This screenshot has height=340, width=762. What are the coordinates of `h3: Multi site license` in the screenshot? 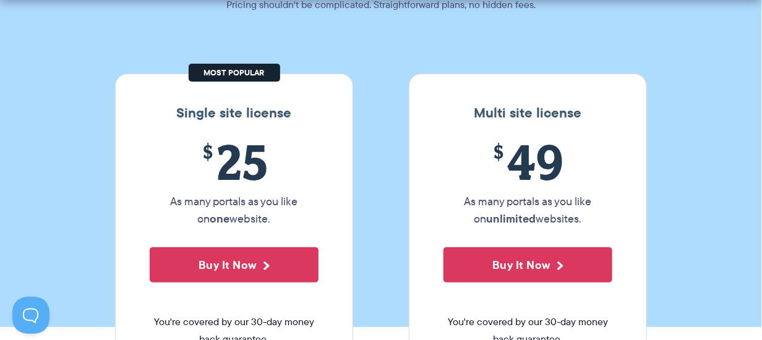 It's located at (528, 113).